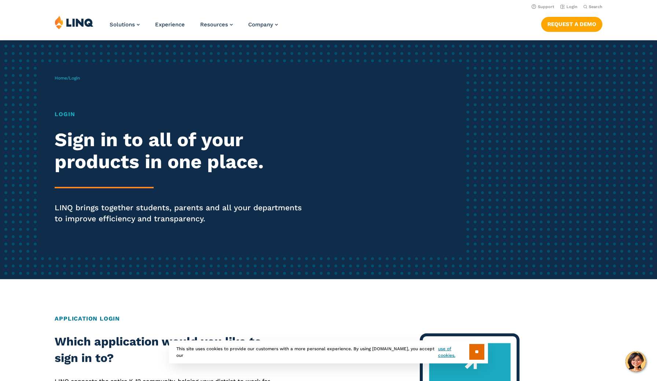  What do you see at coordinates (170, 25) in the screenshot?
I see `a: Experience` at bounding box center [170, 25].